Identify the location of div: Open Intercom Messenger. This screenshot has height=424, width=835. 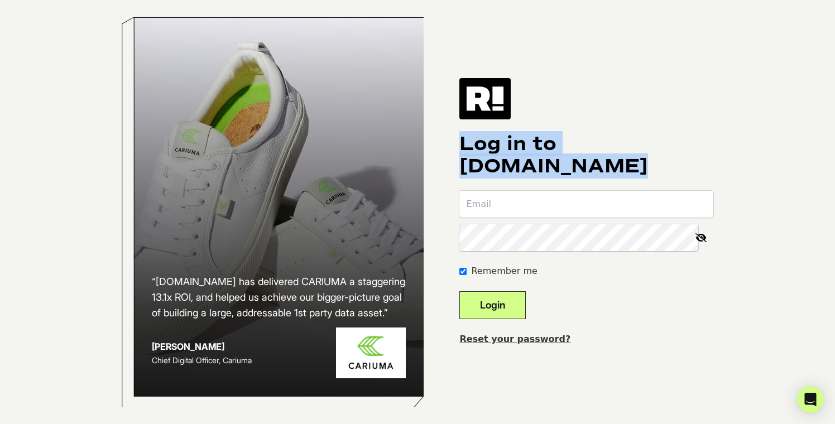
(810, 400).